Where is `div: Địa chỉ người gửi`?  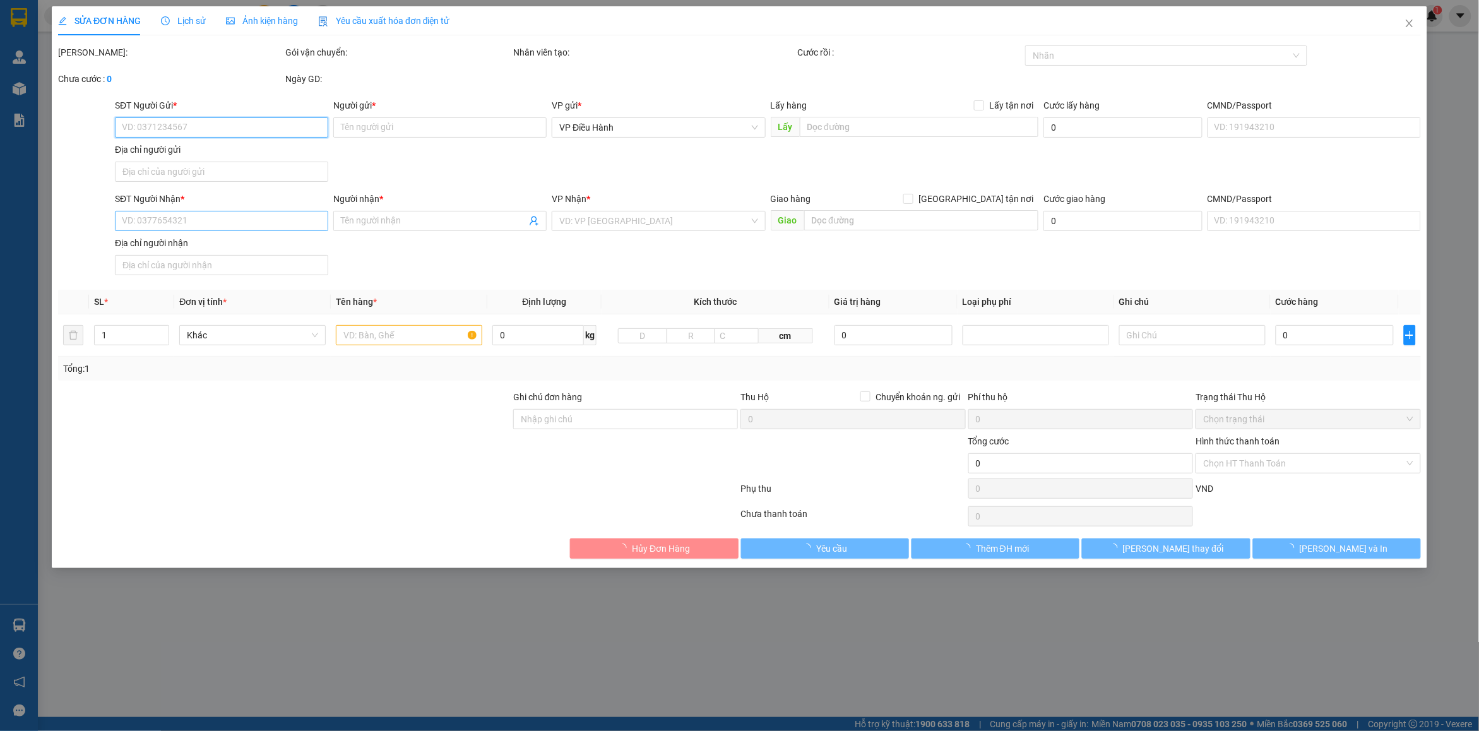
div: Địa chỉ người gửi is located at coordinates (222, 150).